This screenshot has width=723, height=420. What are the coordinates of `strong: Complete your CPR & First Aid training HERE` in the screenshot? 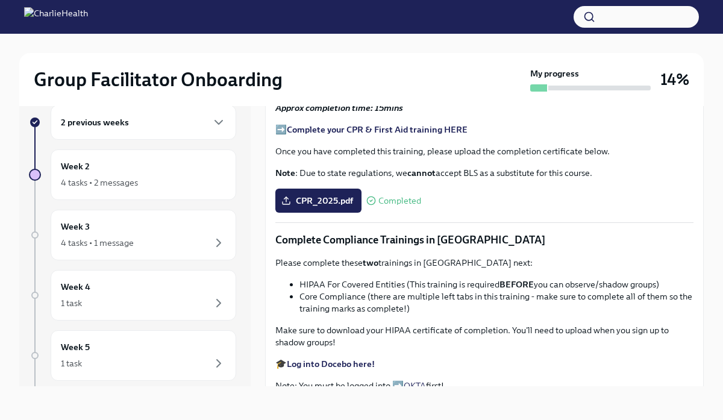 It's located at (377, 129).